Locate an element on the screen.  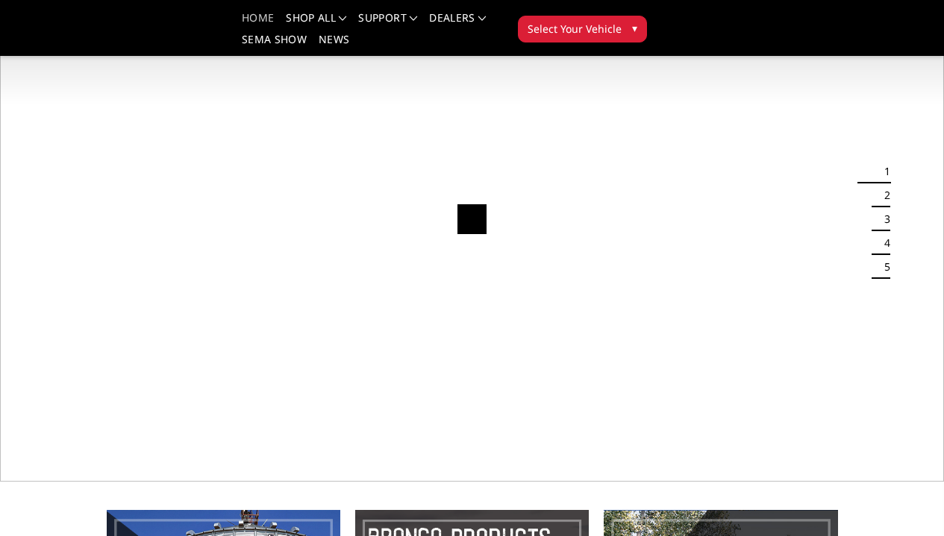
a: Support is located at coordinates (387, 23).